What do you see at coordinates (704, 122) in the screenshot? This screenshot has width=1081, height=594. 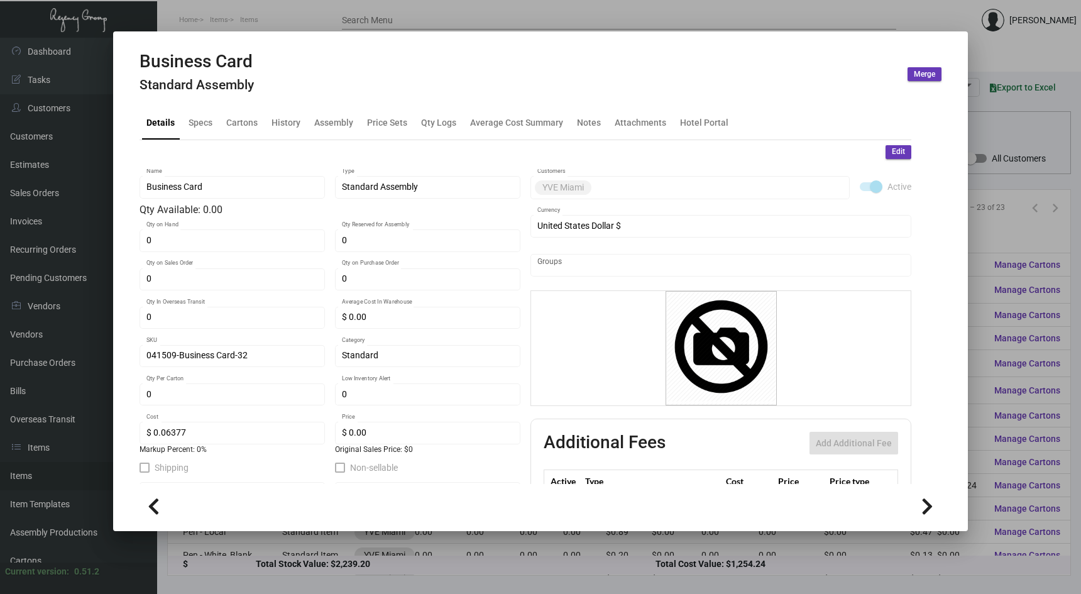 I see `div: Hotel Portal` at bounding box center [704, 122].